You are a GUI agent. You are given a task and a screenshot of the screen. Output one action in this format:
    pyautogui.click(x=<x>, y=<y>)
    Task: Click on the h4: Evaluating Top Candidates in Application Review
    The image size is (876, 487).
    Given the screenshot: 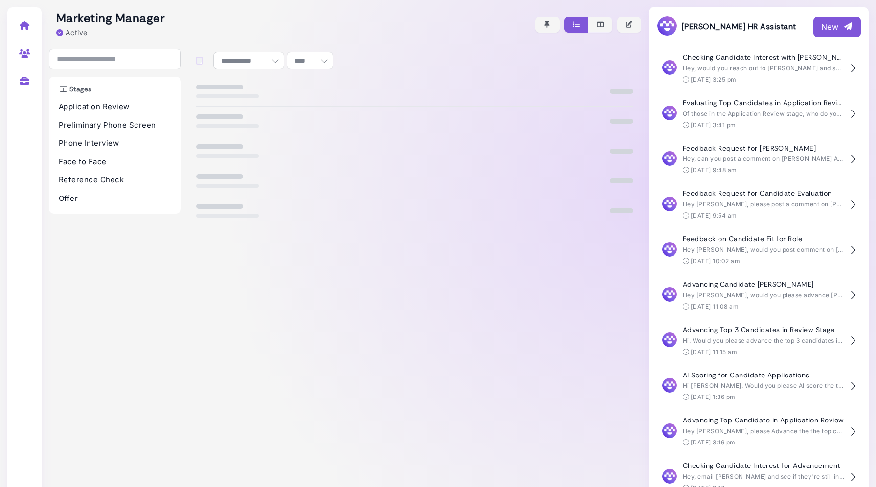 What is the action you would take?
    pyautogui.click(x=763, y=103)
    